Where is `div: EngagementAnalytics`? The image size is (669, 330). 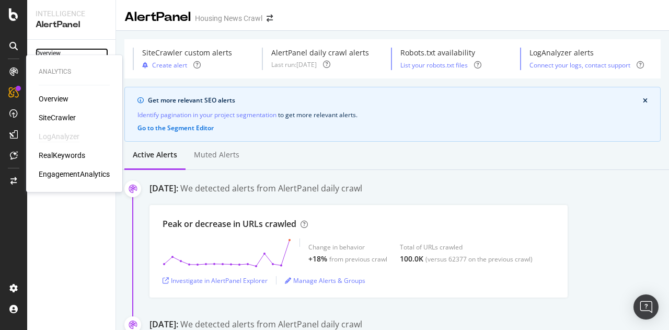
div: EngagementAnalytics is located at coordinates (74, 174).